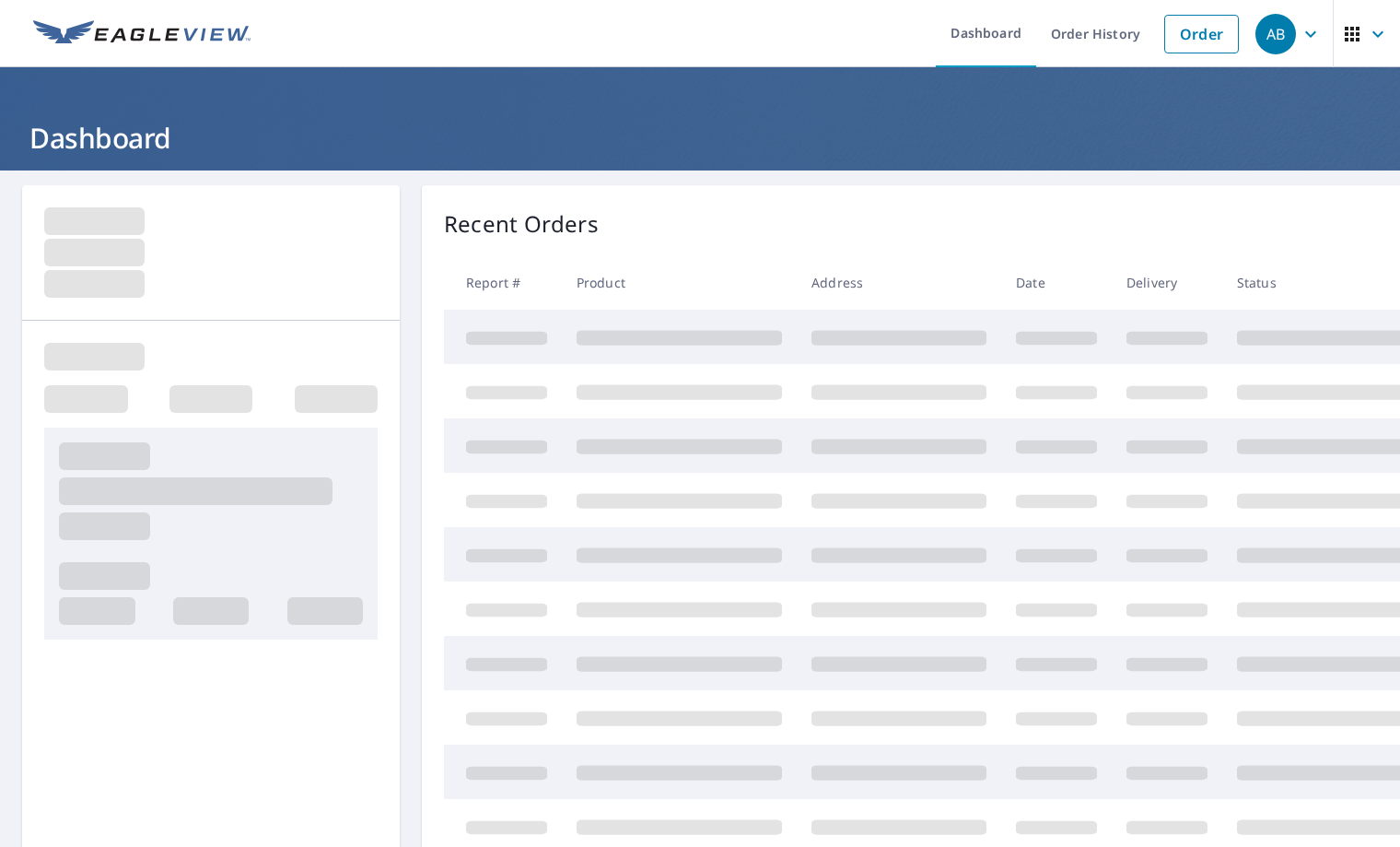  What do you see at coordinates (1276, 34) in the screenshot?
I see `div: AB` at bounding box center [1276, 34].